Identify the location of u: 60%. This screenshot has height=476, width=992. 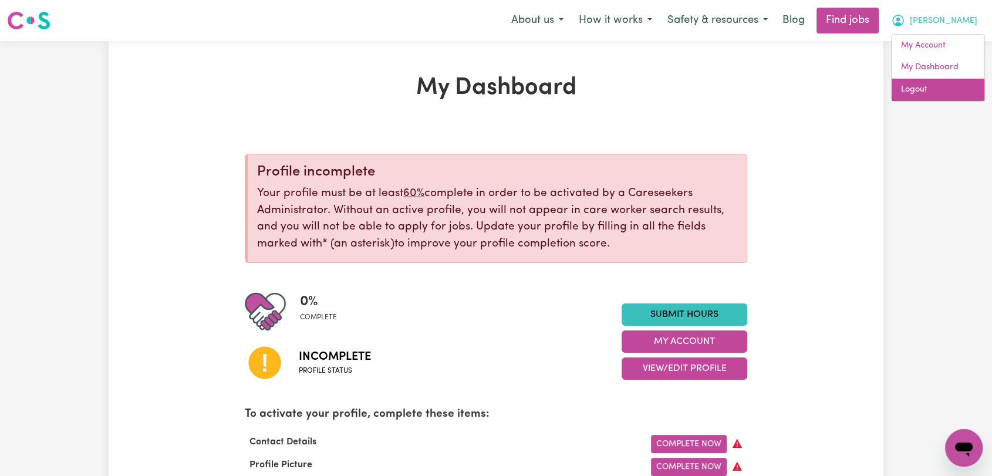
(414, 193).